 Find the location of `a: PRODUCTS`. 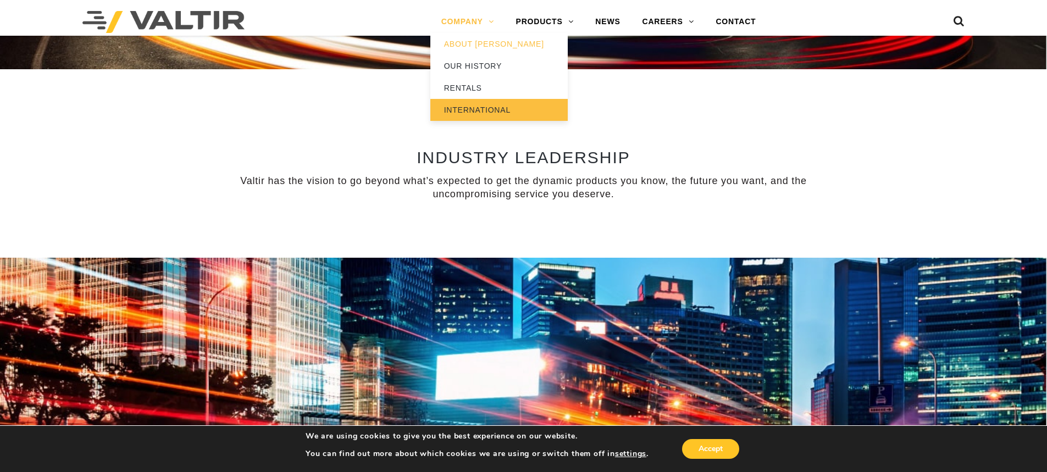

a: PRODUCTS is located at coordinates (545, 22).